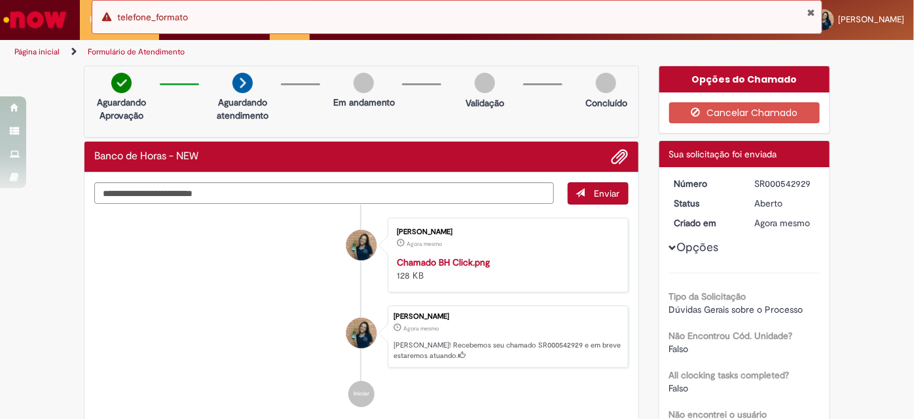  I want to click on dt: Criado em, so click(705, 223).